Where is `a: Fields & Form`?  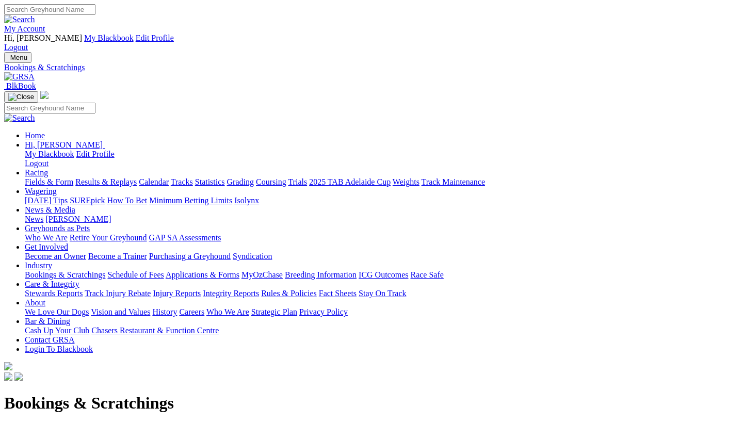
a: Fields & Form is located at coordinates (49, 182).